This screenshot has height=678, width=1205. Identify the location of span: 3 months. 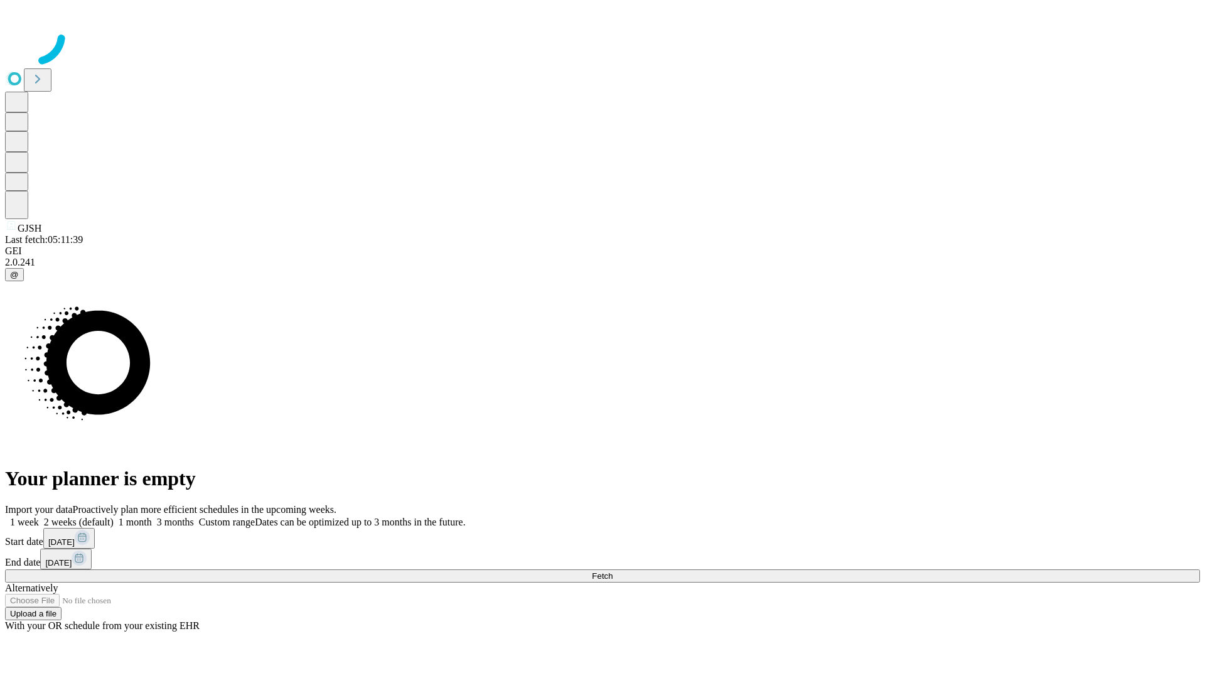
(175, 522).